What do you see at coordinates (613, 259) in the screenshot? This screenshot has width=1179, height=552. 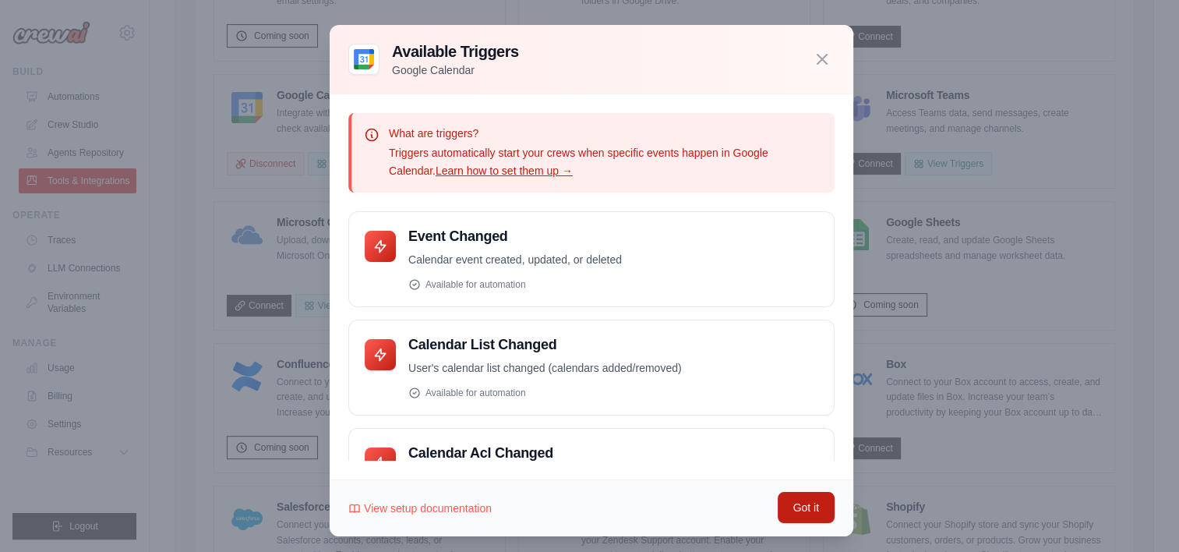 I see `p: Calendar event created, updated, or deleted` at bounding box center [613, 259].